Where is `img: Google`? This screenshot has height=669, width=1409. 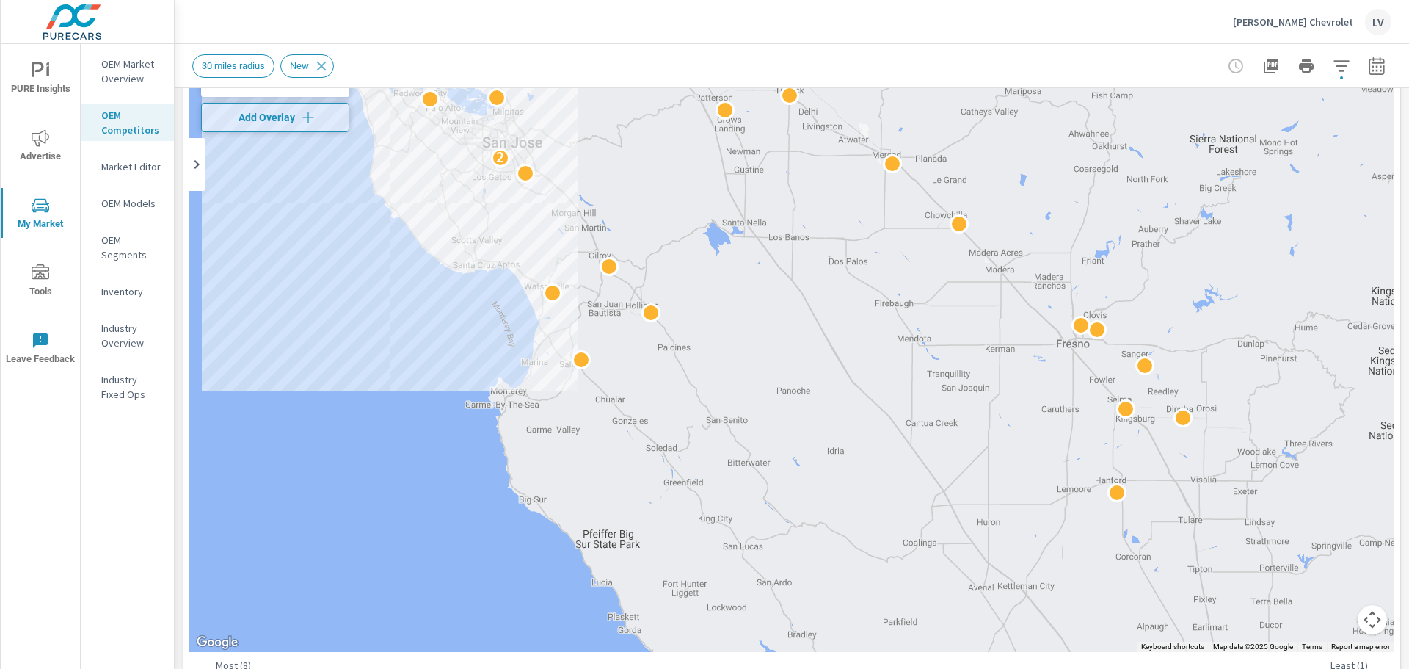
img: Google is located at coordinates (217, 642).